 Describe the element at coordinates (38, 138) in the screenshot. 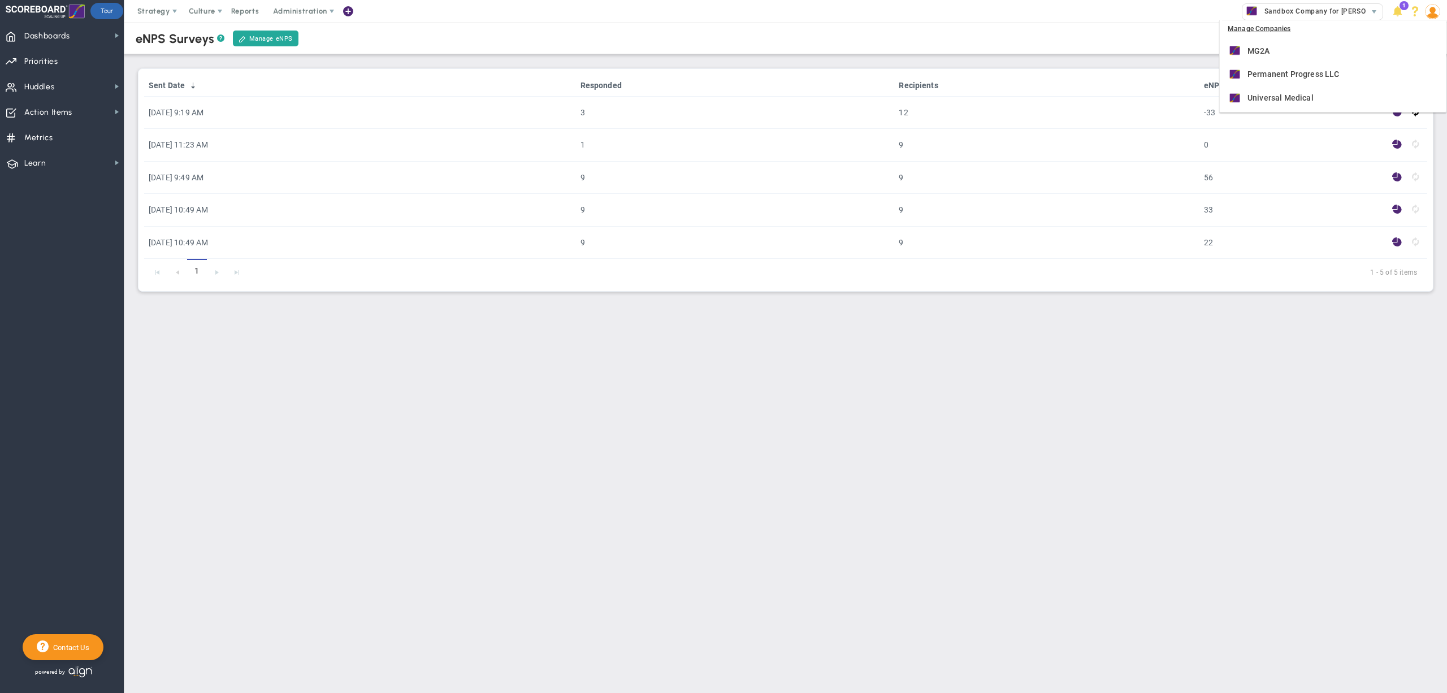

I see `span: Metrics` at that location.